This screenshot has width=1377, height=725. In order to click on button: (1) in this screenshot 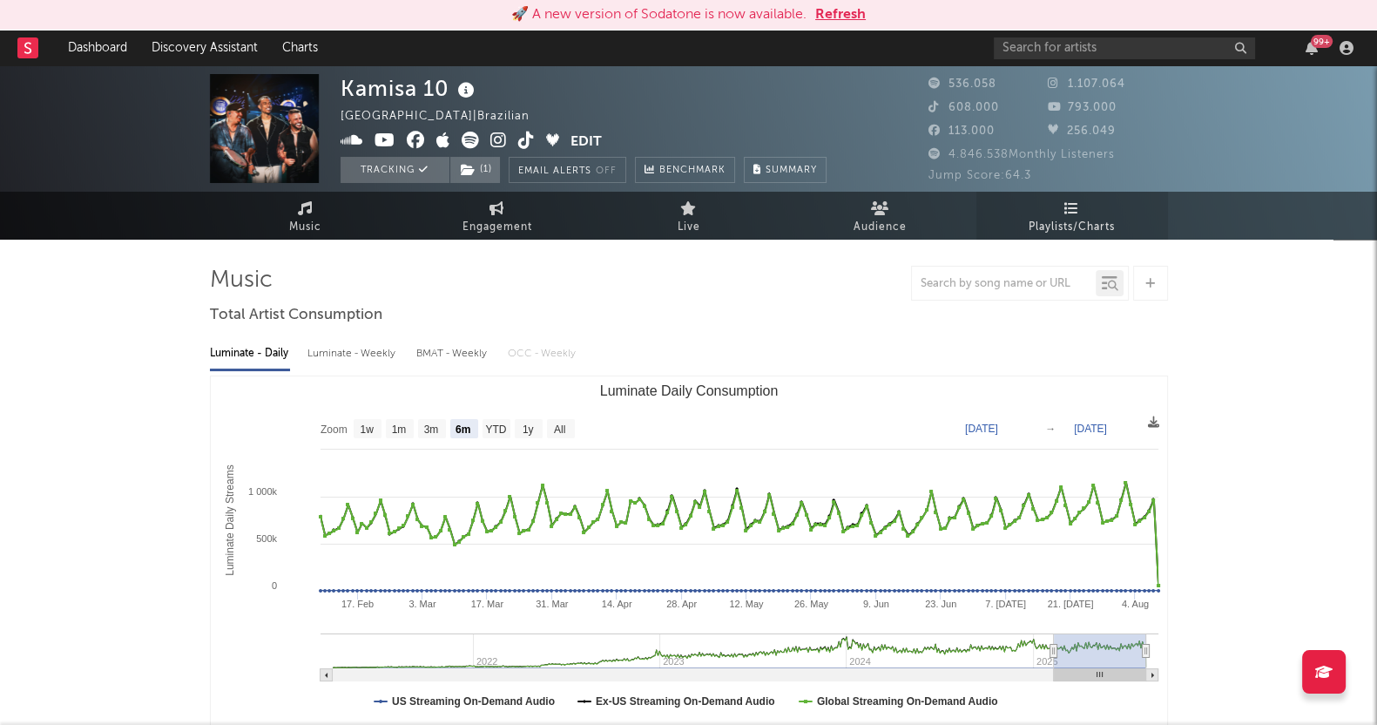, I will do `click(475, 170)`.